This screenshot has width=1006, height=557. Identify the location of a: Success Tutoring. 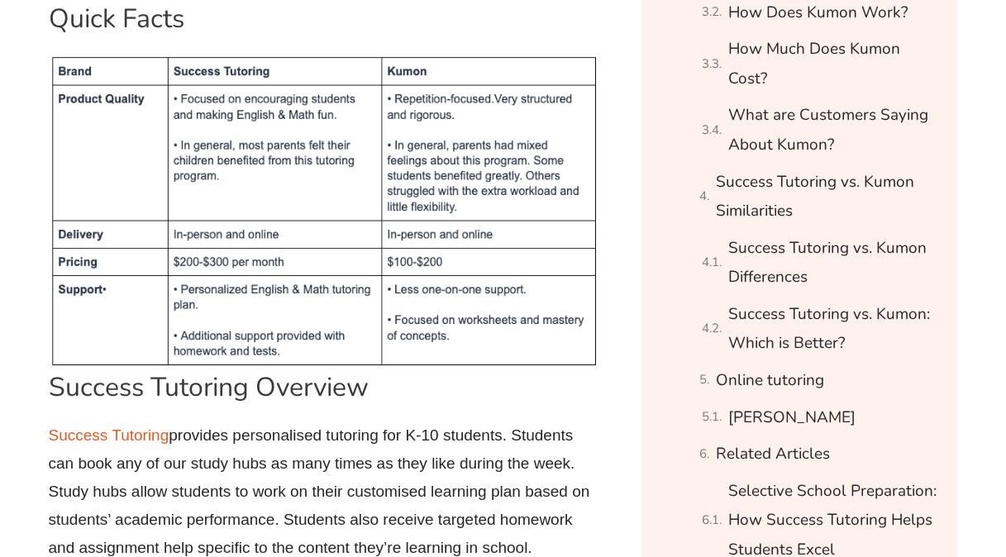
(109, 435).